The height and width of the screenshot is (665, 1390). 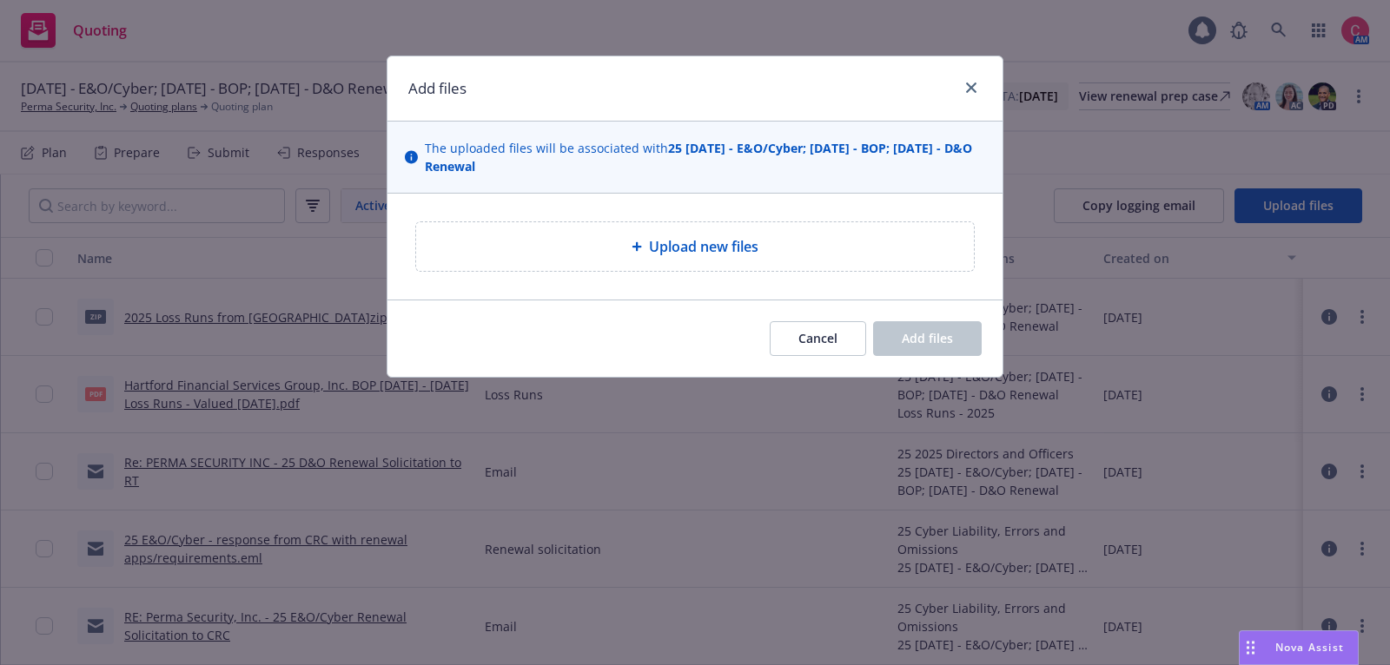 What do you see at coordinates (1250, 648) in the screenshot?
I see `div: Drag to move` at bounding box center [1250, 648].